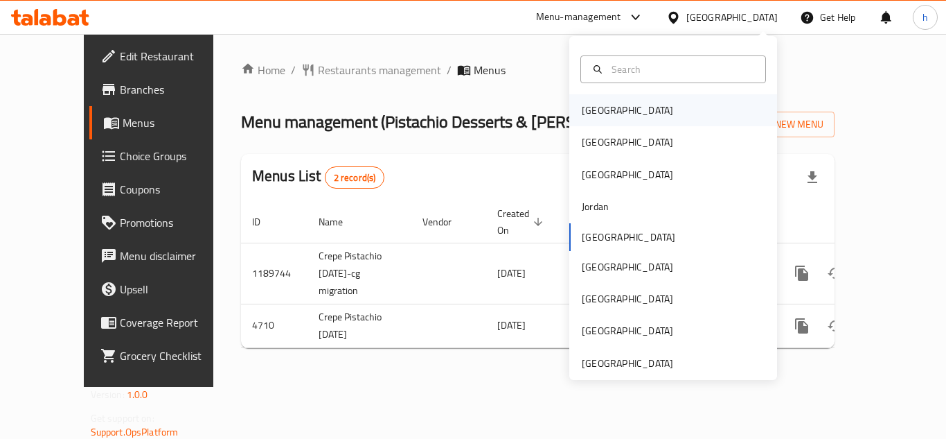  I want to click on input: Search, so click(682, 69).